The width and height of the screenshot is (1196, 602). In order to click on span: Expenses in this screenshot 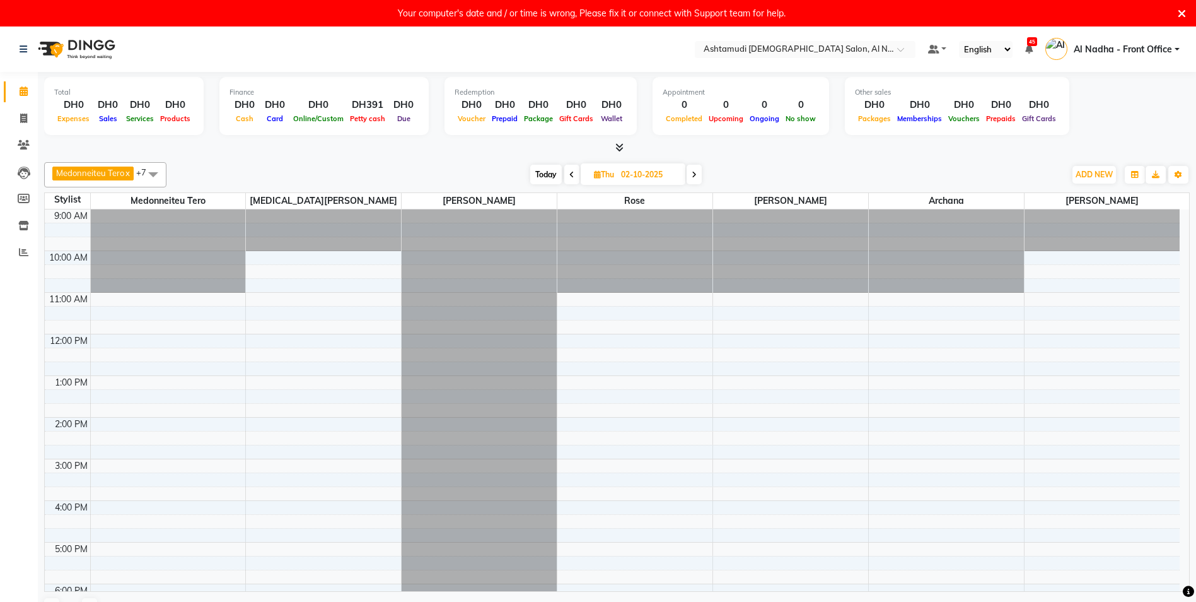, I will do `click(73, 119)`.